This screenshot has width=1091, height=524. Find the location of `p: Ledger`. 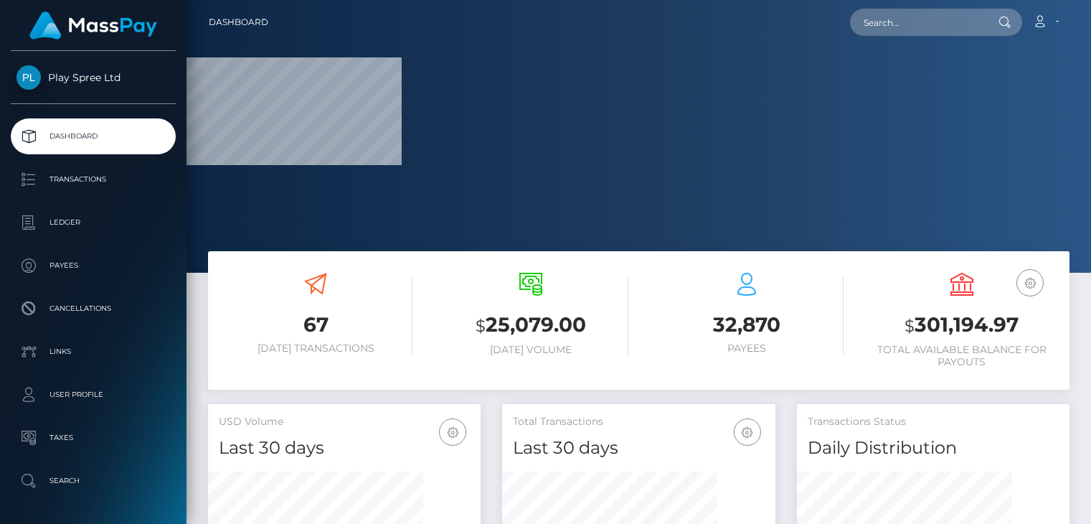

p: Ledger is located at coordinates (93, 222).